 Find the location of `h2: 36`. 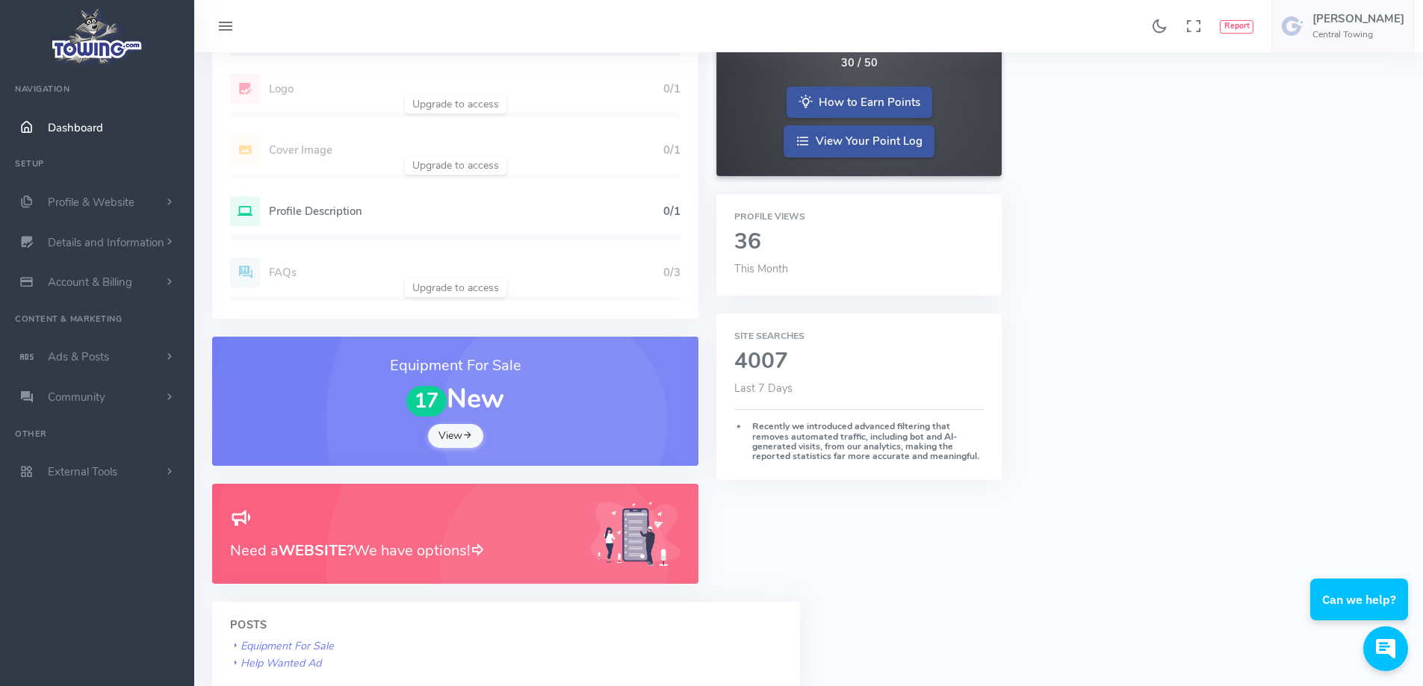

h2: 36 is located at coordinates (858, 242).